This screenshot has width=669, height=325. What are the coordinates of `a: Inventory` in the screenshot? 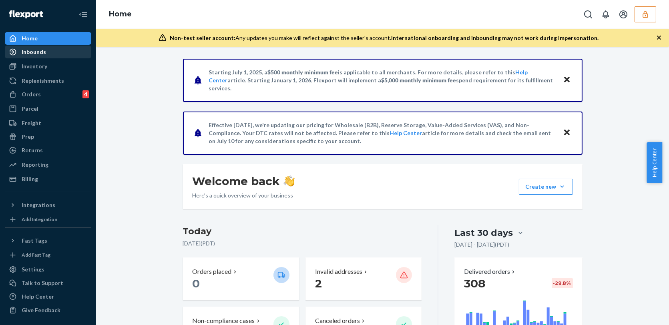 It's located at (48, 66).